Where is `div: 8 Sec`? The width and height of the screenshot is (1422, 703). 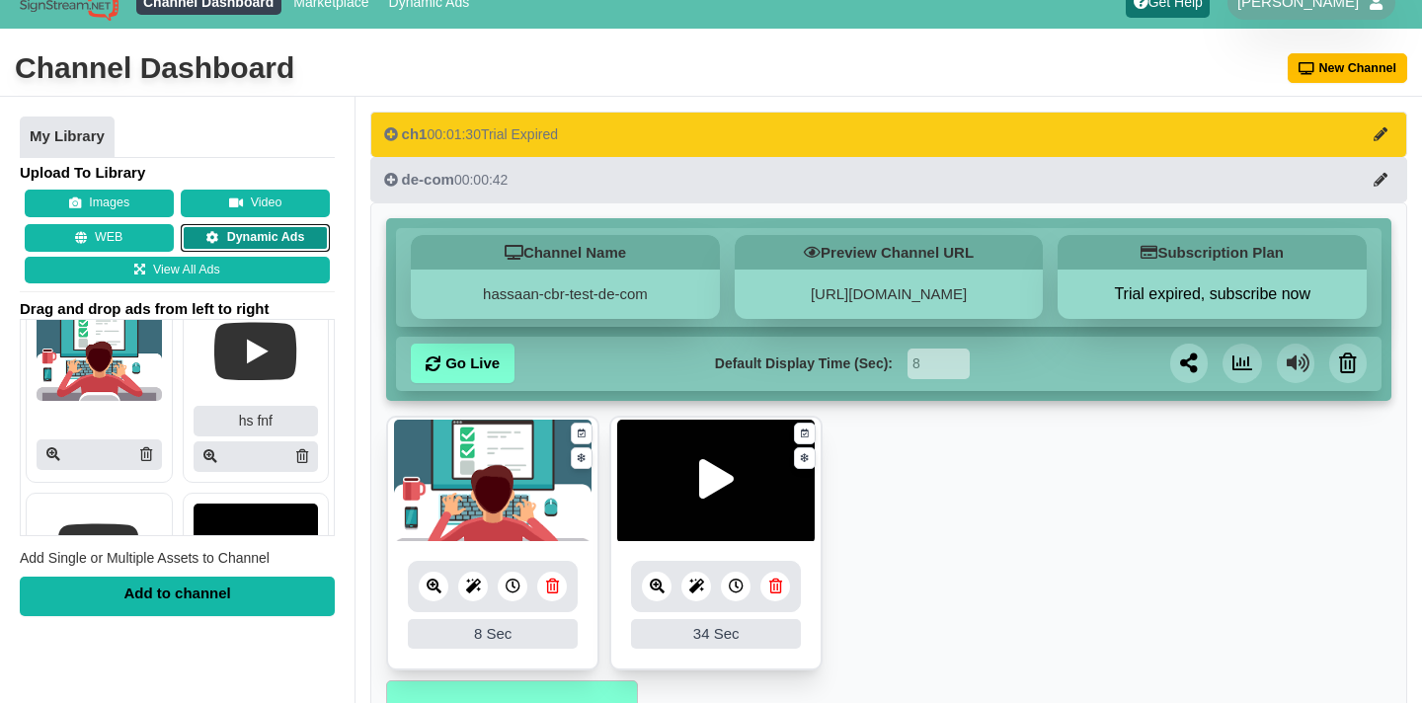
div: 8 Sec is located at coordinates (493, 634).